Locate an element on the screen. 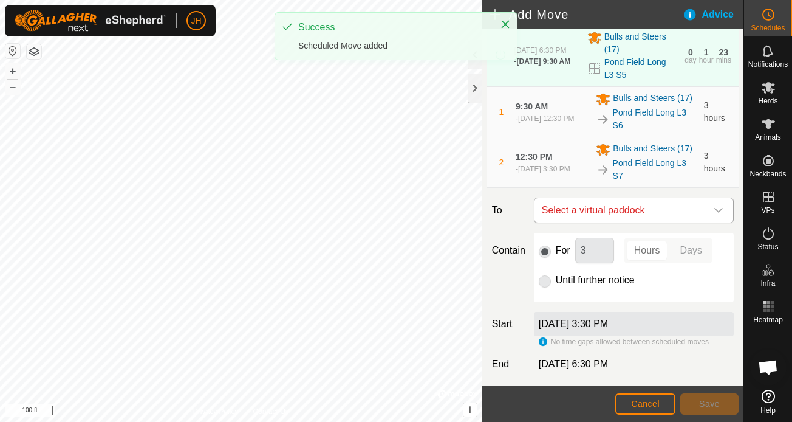  label: For is located at coordinates (563, 250).